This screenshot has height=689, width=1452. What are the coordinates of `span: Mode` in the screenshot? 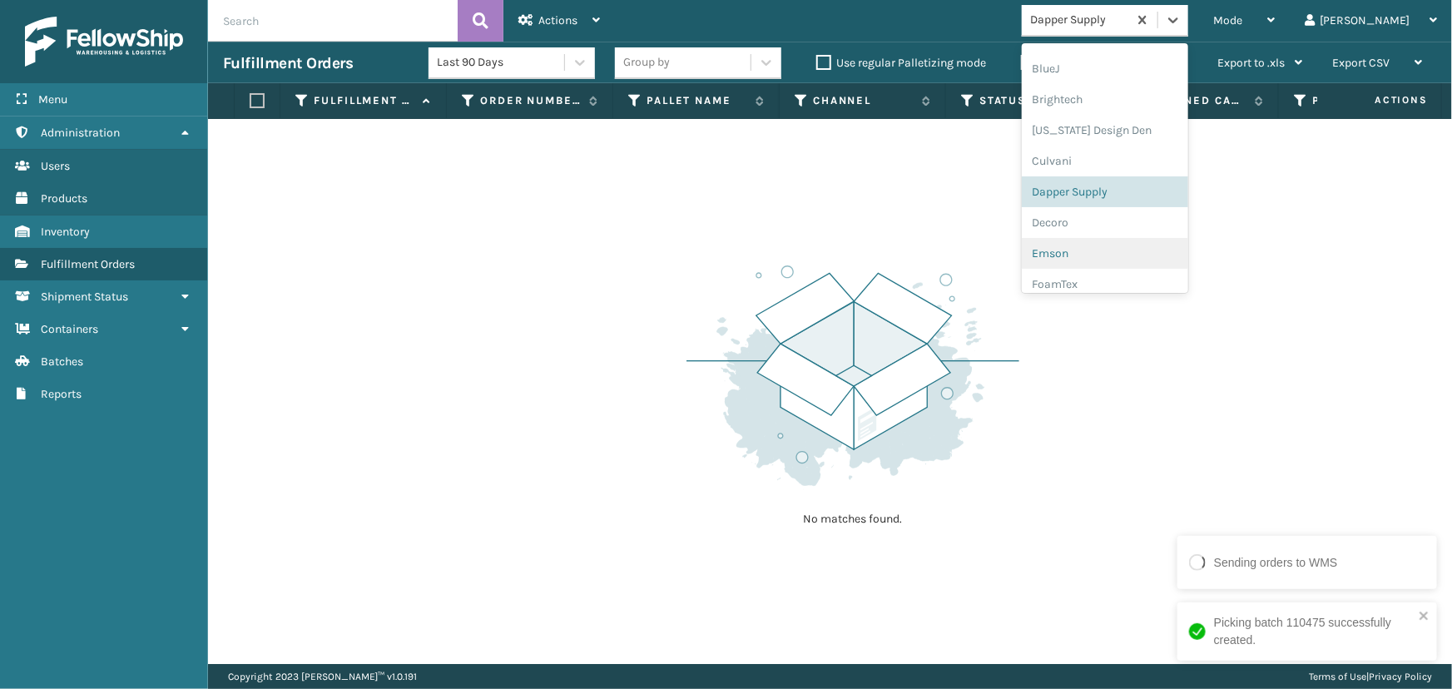 It's located at (1227, 20).